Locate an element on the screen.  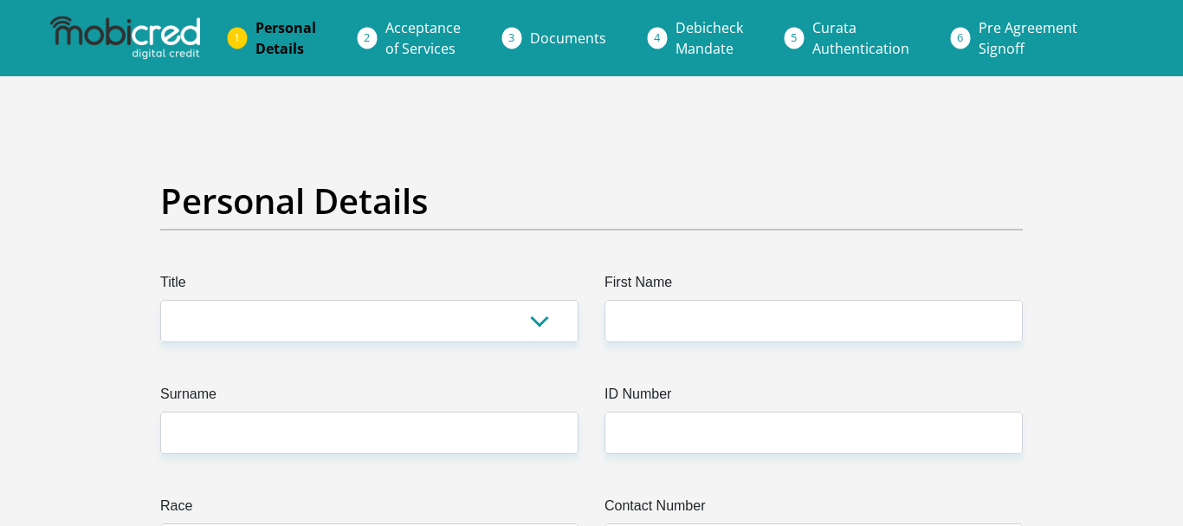
span: Debicheck Mandate is located at coordinates (710, 38).